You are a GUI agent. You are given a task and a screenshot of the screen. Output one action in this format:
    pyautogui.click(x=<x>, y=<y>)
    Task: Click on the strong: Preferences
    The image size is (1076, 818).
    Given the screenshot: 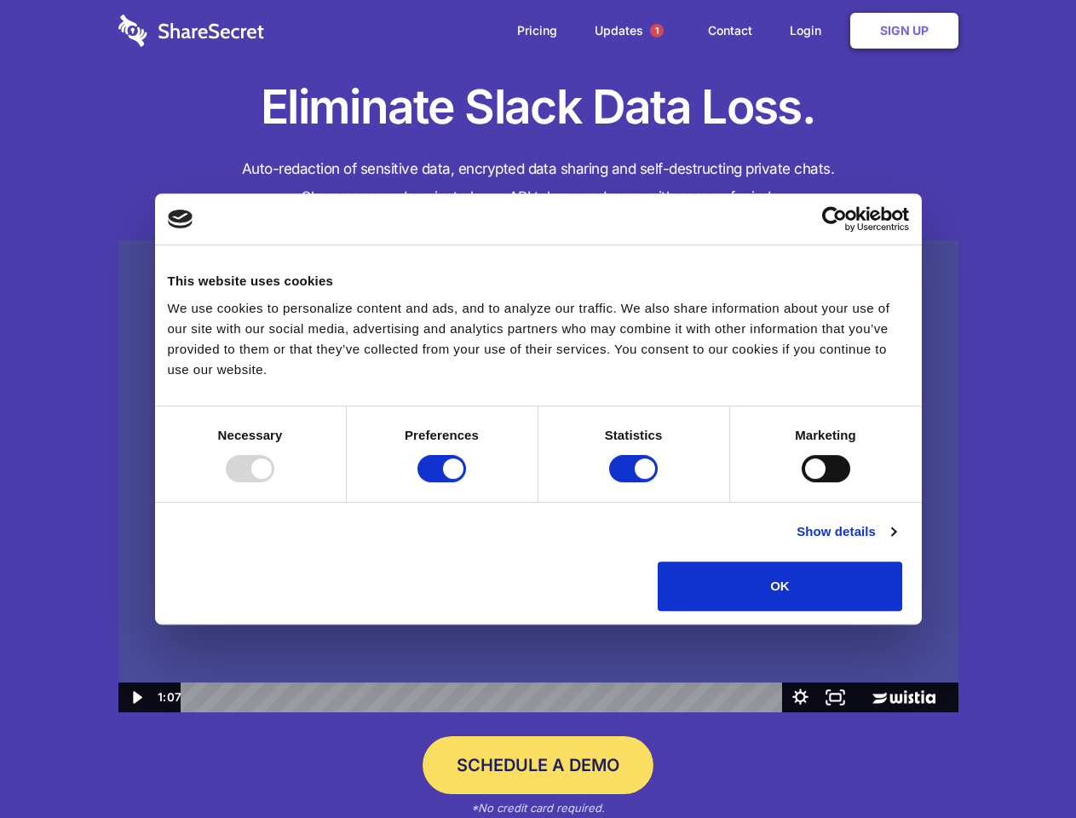 What is the action you would take?
    pyautogui.click(x=442, y=435)
    